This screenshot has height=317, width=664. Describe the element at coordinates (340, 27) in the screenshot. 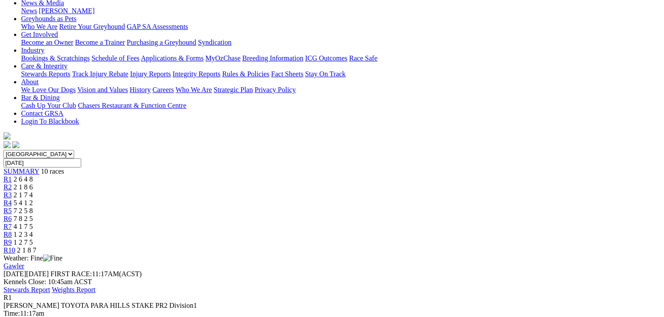

I see `div: Greyhounds as Pets` at that location.